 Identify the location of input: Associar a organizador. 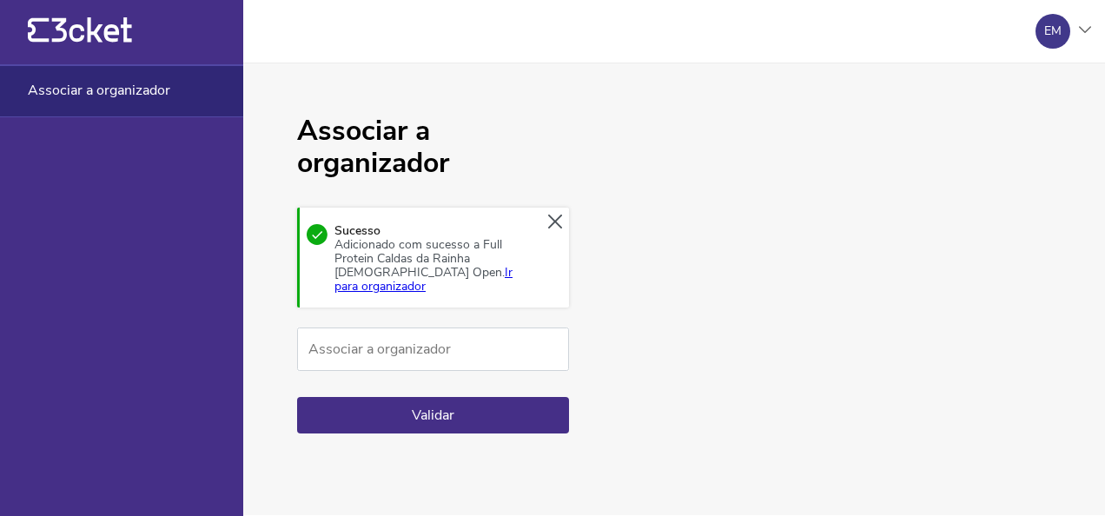
(433, 349).